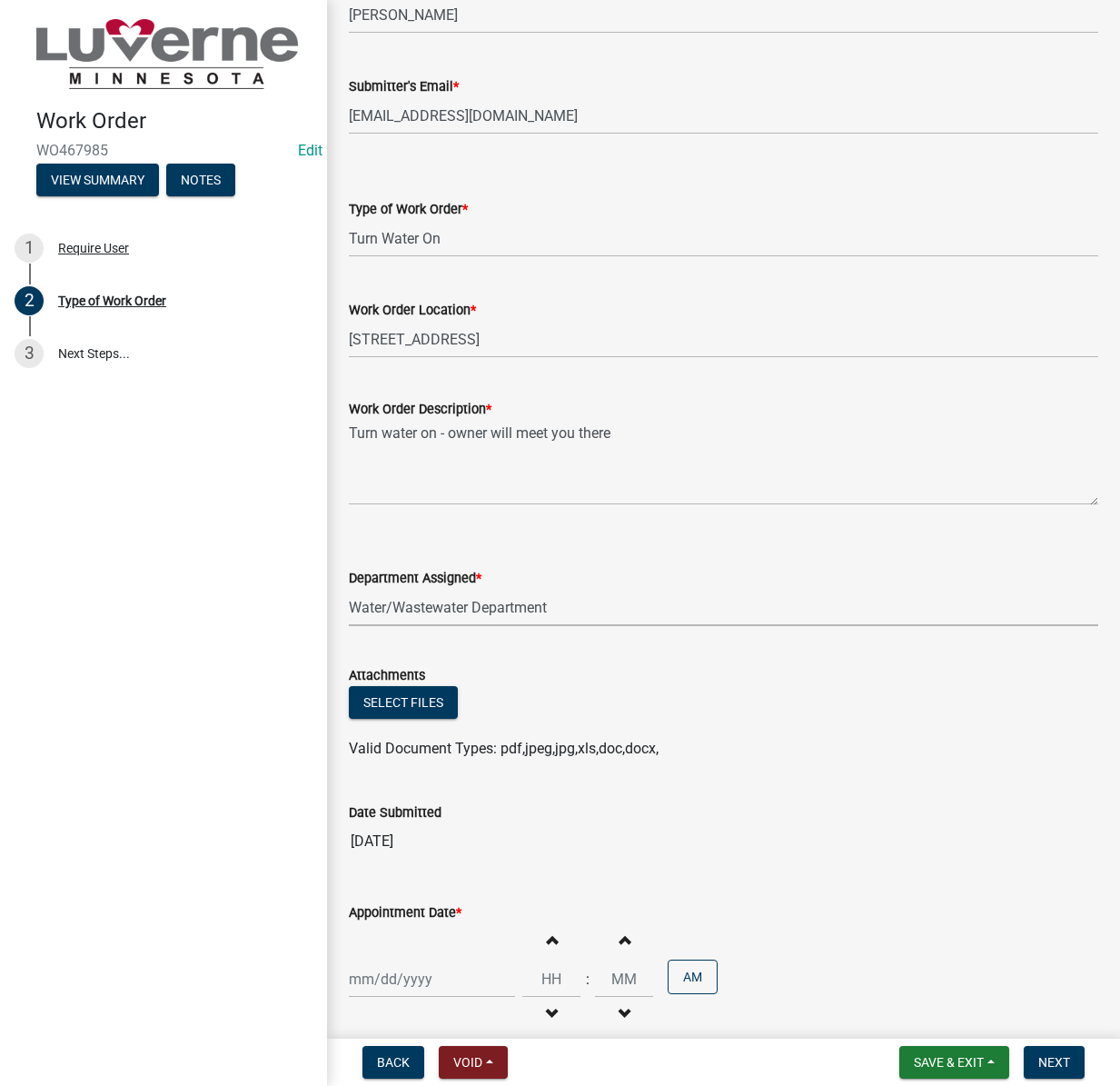 The image size is (1120, 1086). I want to click on label: Submitter's Email, so click(403, 87).